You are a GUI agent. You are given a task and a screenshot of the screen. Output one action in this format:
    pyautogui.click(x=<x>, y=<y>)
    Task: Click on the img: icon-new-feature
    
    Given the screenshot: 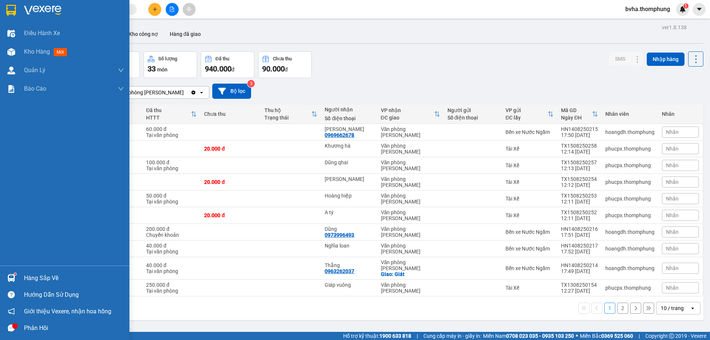 What is the action you would take?
    pyautogui.click(x=682, y=9)
    